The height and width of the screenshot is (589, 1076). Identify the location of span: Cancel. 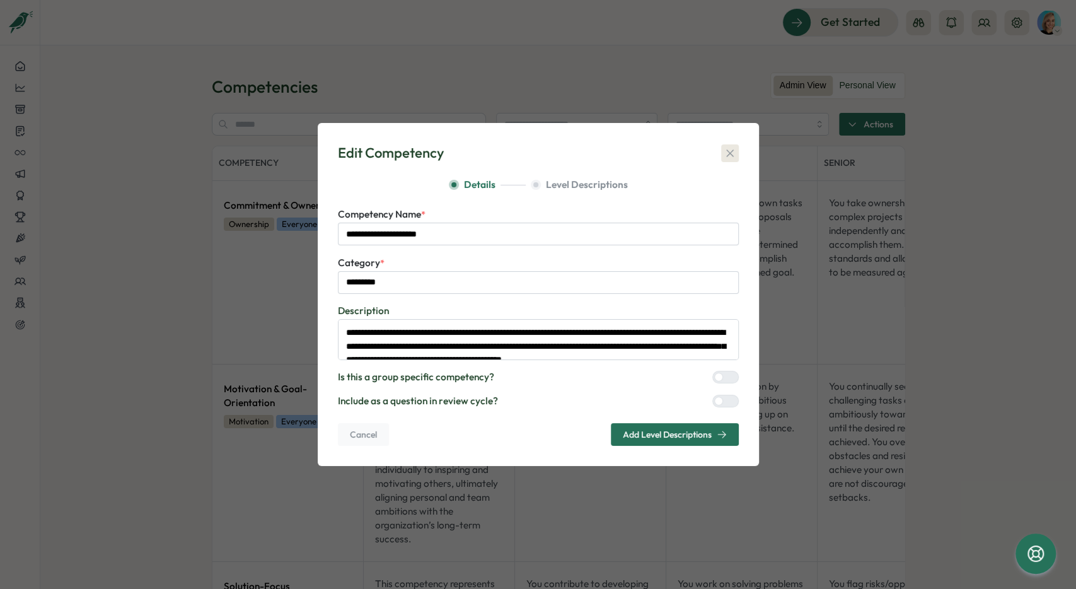
(363, 434).